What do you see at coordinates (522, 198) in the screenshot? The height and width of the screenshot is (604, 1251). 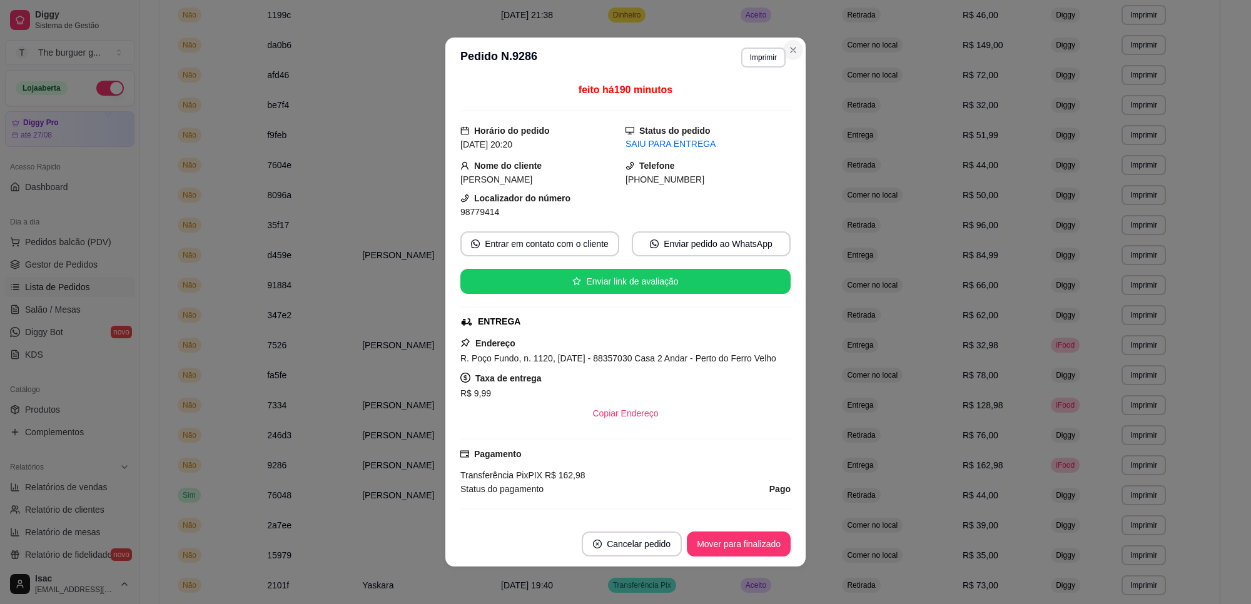 I see `strong: Localizador do número` at bounding box center [522, 198].